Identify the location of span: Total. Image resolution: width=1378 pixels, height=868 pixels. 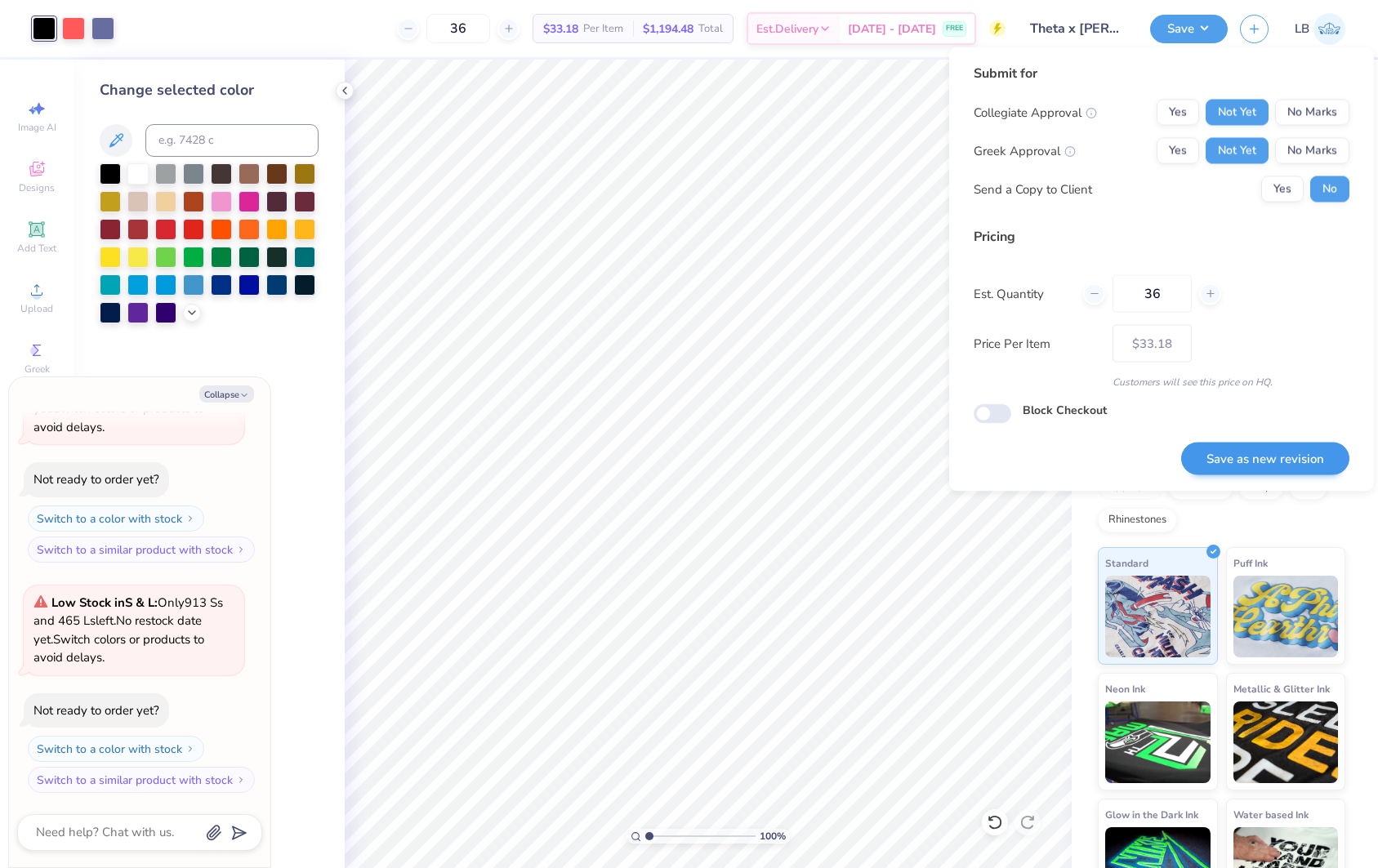
(711, 29).